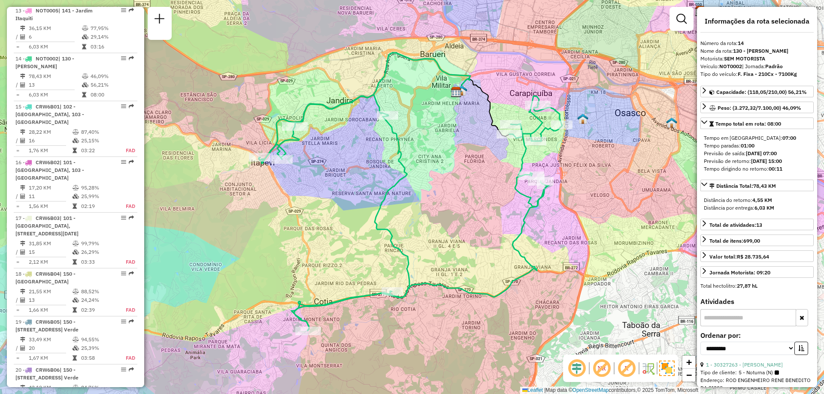  Describe the element at coordinates (112, 76) in the screenshot. I see `td: 46,09%` at that location.